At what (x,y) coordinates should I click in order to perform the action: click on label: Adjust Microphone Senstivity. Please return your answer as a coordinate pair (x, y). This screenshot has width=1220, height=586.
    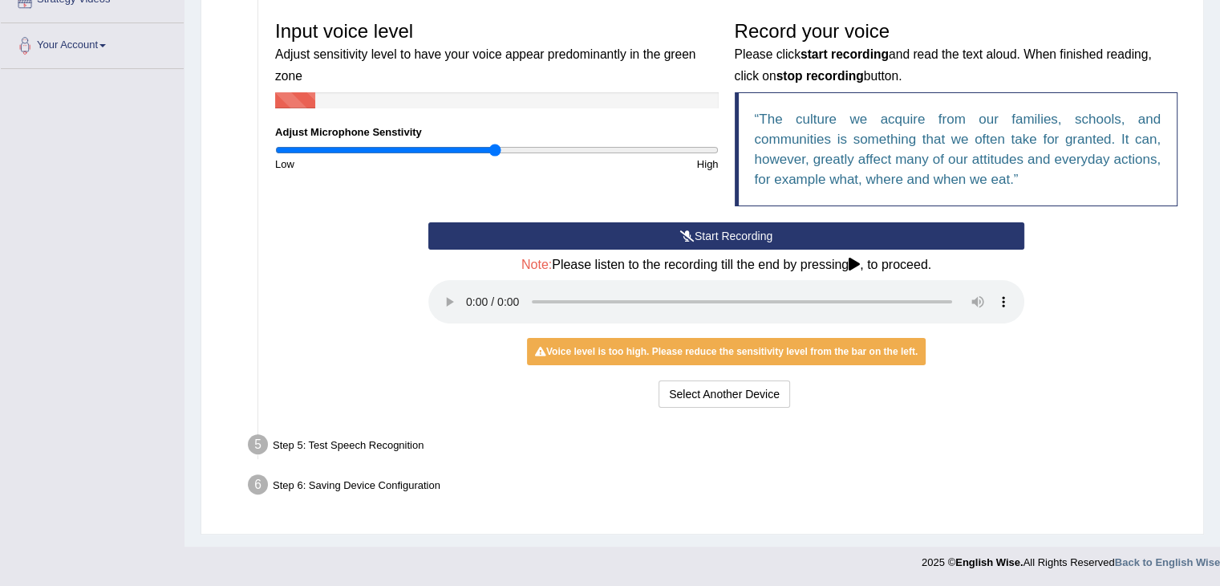
    Looking at the image, I should click on (348, 132).